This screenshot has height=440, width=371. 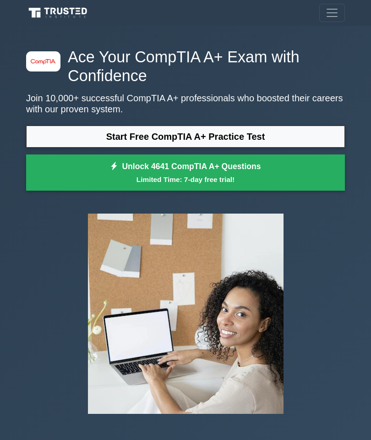 I want to click on h1: Ace Your CompTIA A+ Exam with Confidence, so click(x=185, y=66).